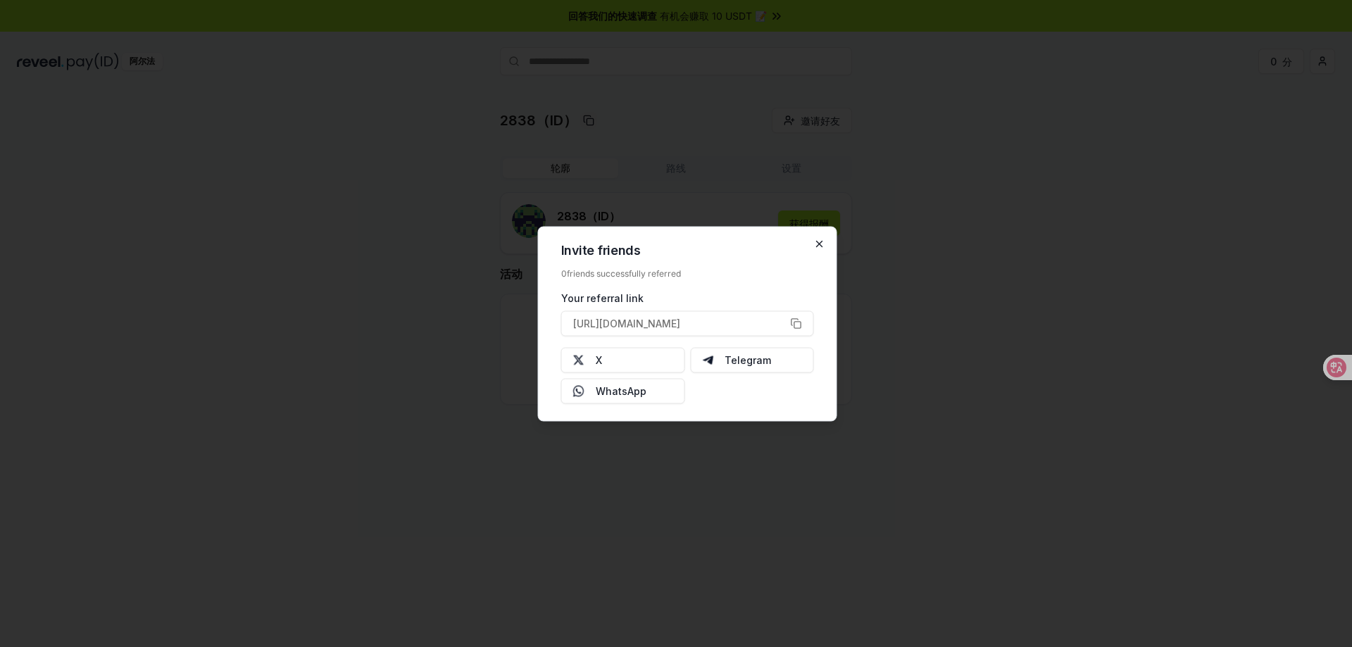 This screenshot has width=1352, height=647. What do you see at coordinates (579, 360) in the screenshot?
I see `img: X` at bounding box center [579, 360].